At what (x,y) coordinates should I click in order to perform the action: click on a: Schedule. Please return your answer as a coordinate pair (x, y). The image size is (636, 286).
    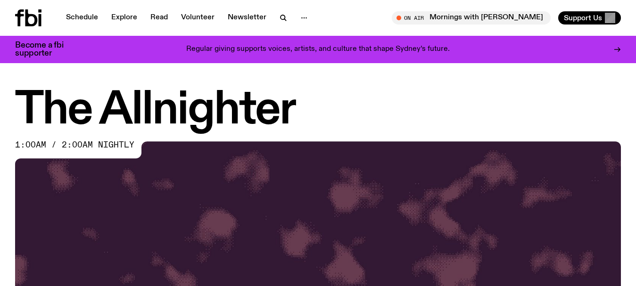
    Looking at the image, I should click on (82, 18).